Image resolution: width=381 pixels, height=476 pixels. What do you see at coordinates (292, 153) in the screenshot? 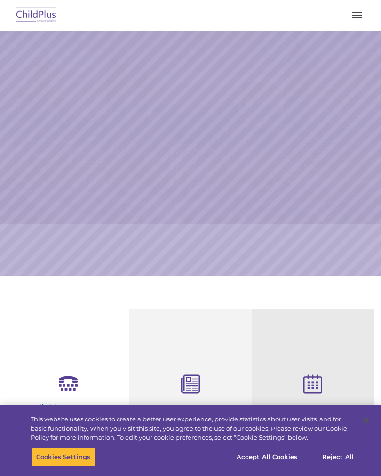
I see `a: Learn More` at bounding box center [292, 153].